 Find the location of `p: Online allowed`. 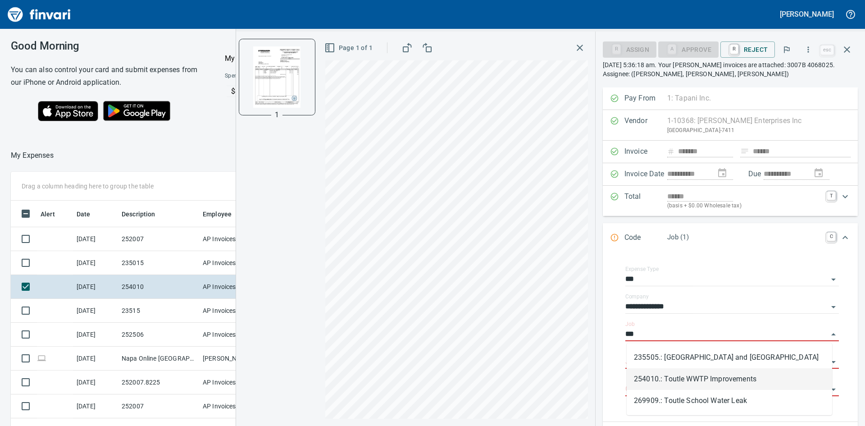

p: Online allowed is located at coordinates (316, 101).